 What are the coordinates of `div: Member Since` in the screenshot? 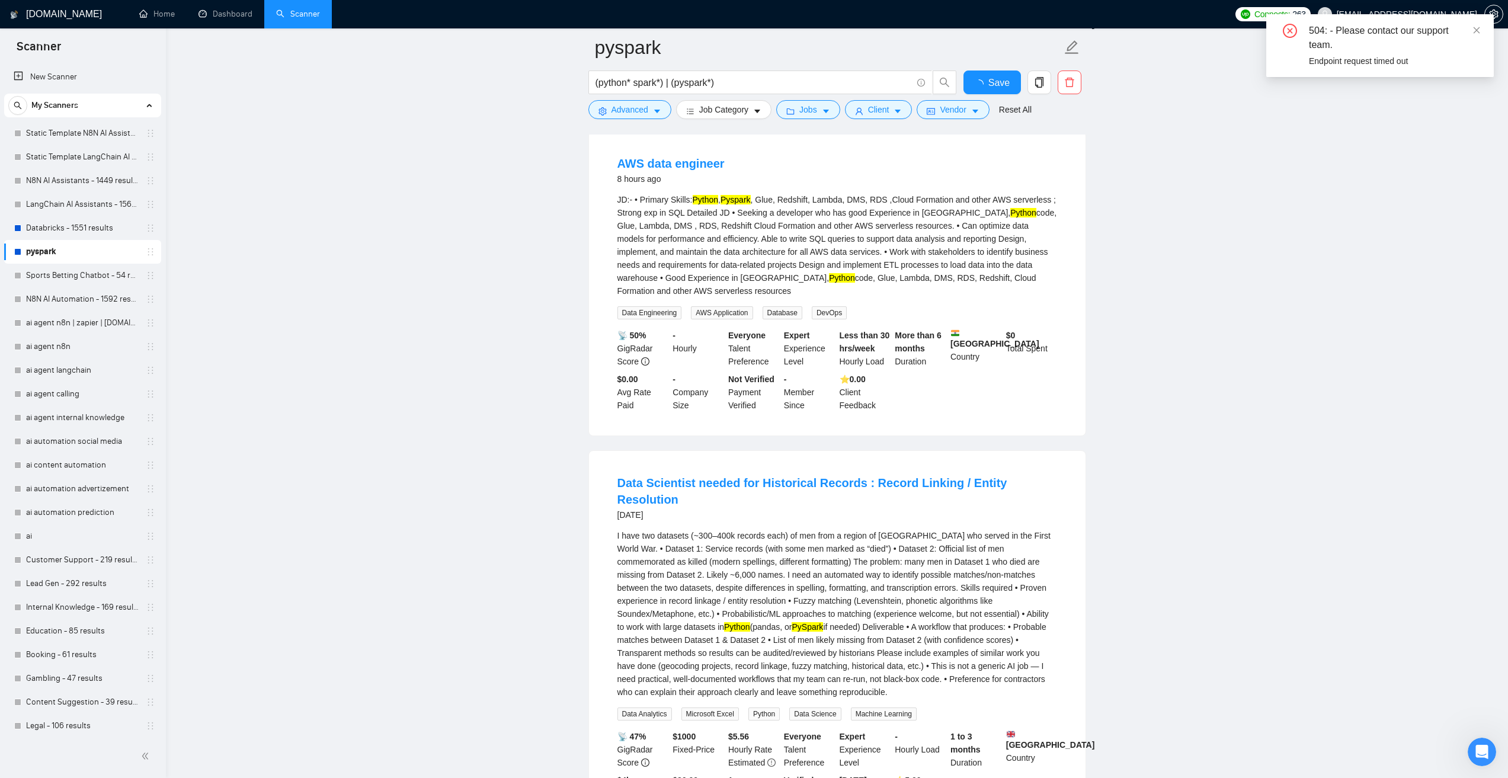 It's located at (809, 392).